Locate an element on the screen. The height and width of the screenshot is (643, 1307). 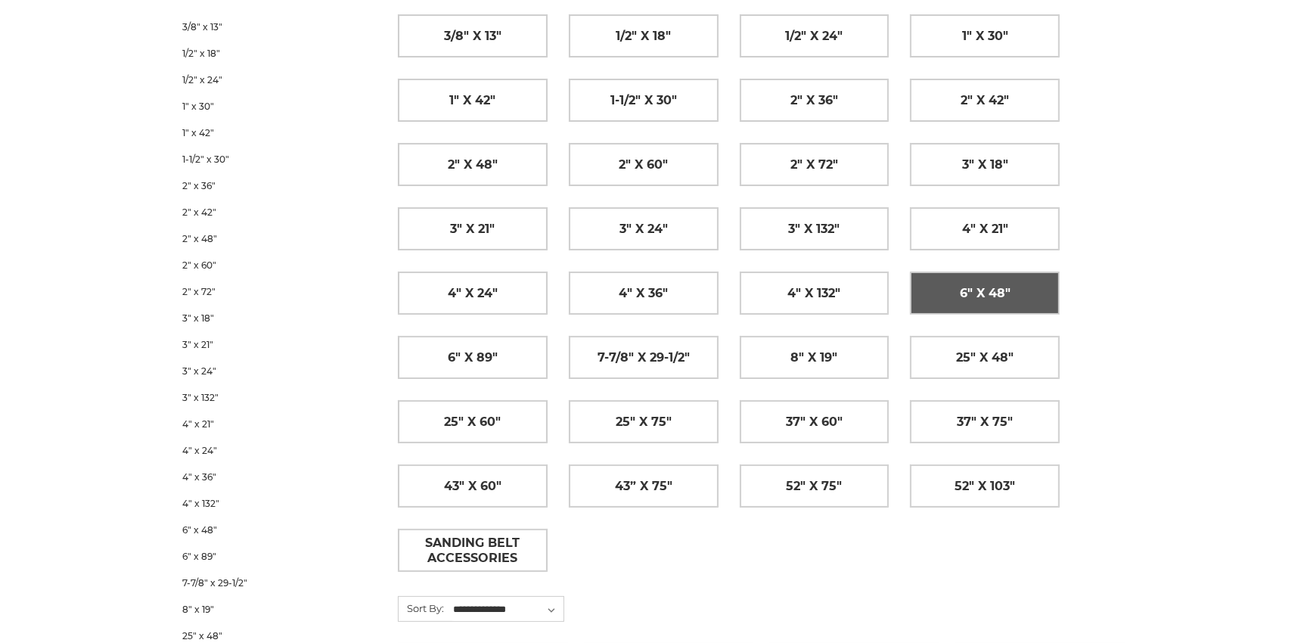
a: 37" x 60" is located at coordinates (814, 421).